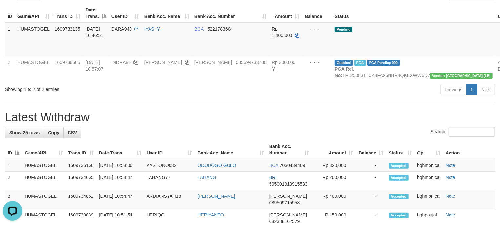 The height and width of the screenshot is (226, 500). Describe the element at coordinates (81, 199) in the screenshot. I see `td: 1609734862` at that location.